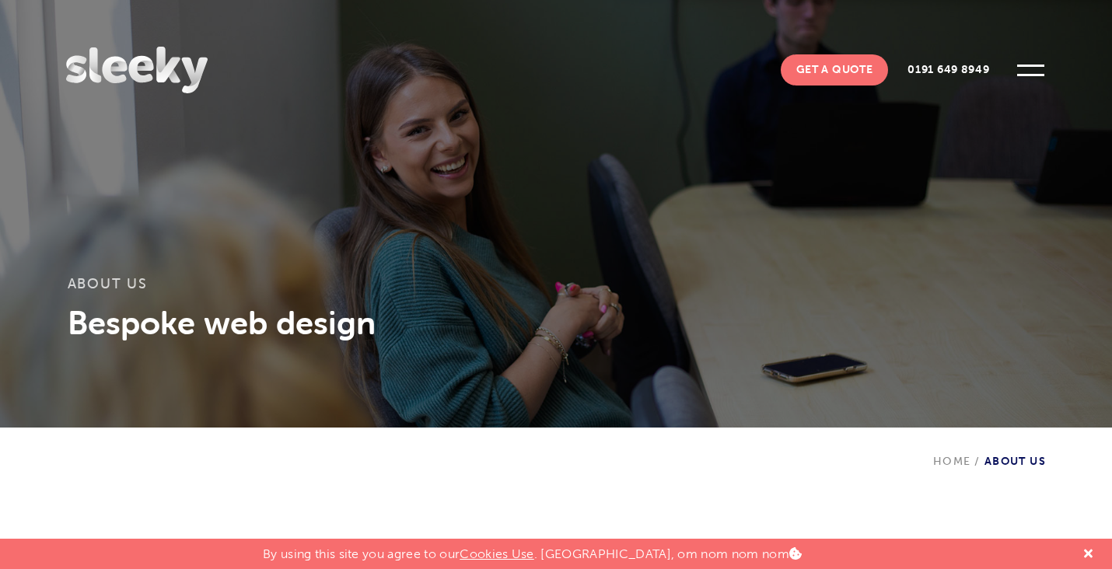 The height and width of the screenshot is (569, 1112). Describe the element at coordinates (556, 289) in the screenshot. I see `h1: About Us` at that location.